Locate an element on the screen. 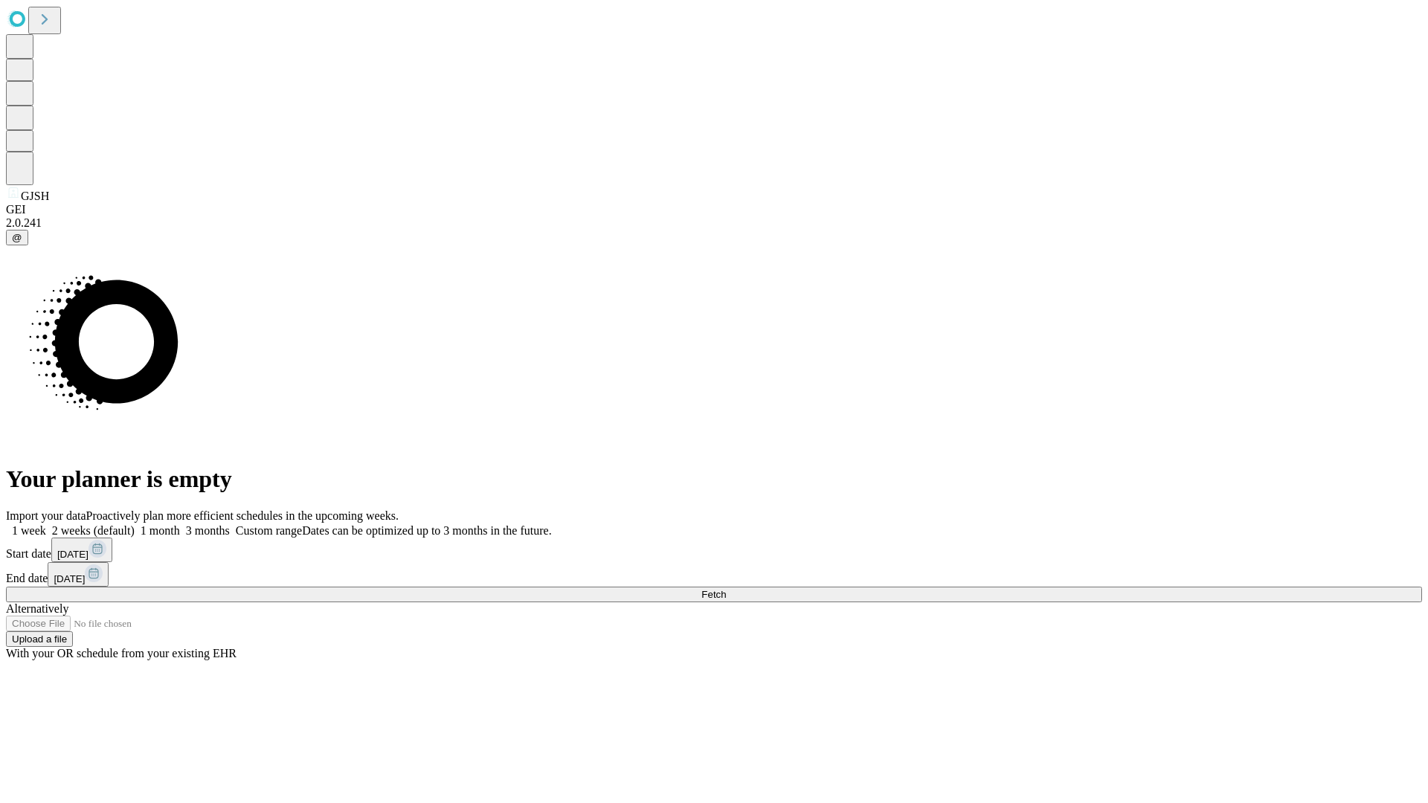 The image size is (1428, 803). button: Fetch is located at coordinates (714, 594).